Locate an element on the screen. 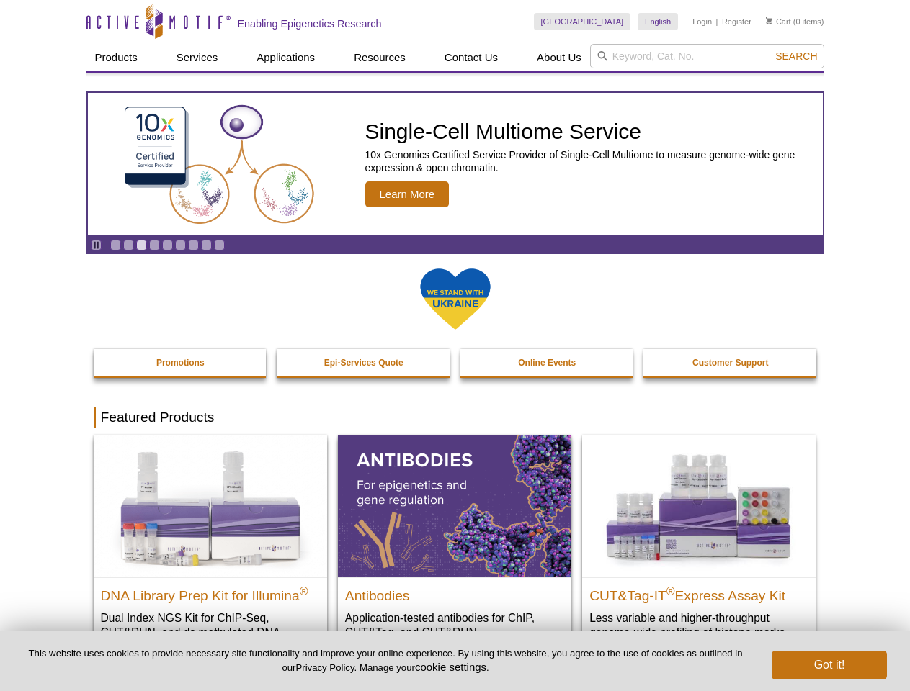  h2: Antibodies is located at coordinates (455, 593).